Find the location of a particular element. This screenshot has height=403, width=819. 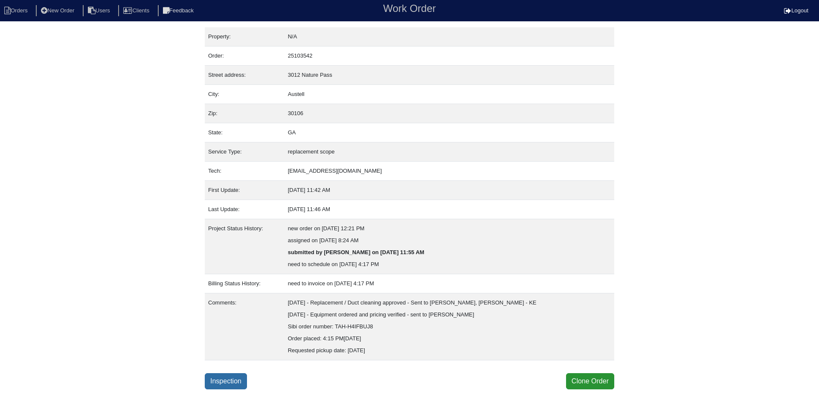

a: New Order is located at coordinates (58, 10).